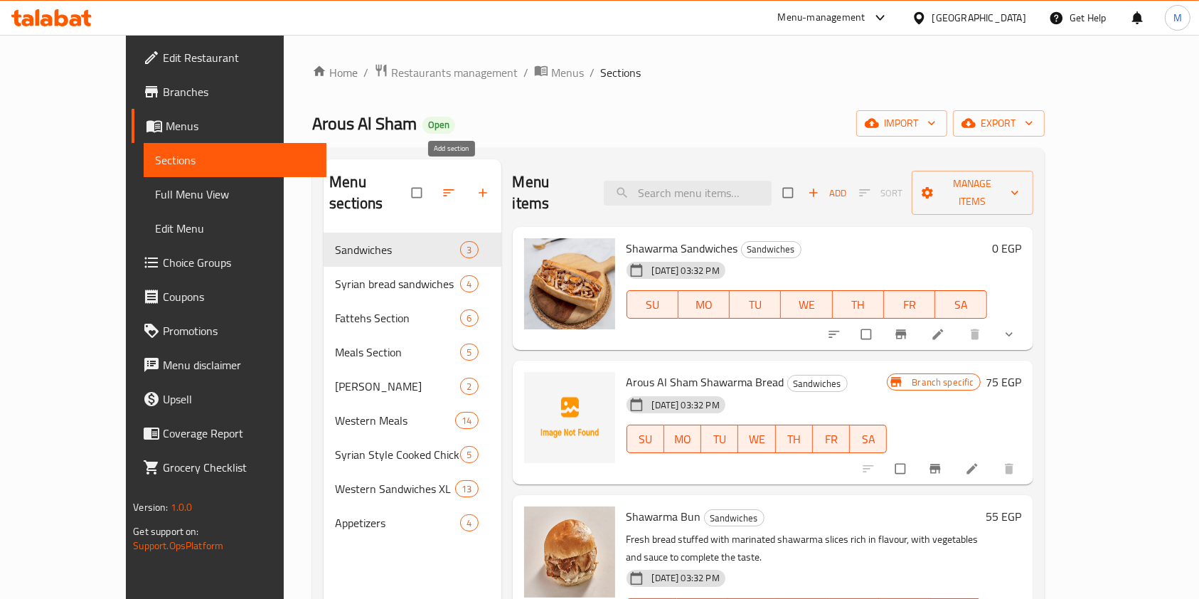  Describe the element at coordinates (678, 73) in the screenshot. I see `nav: breadcrumb` at that location.